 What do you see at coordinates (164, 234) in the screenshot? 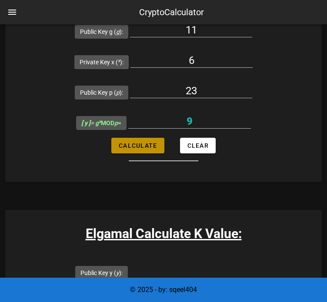
I see `h3: Elgamal Calculate K Value:` at bounding box center [164, 234].